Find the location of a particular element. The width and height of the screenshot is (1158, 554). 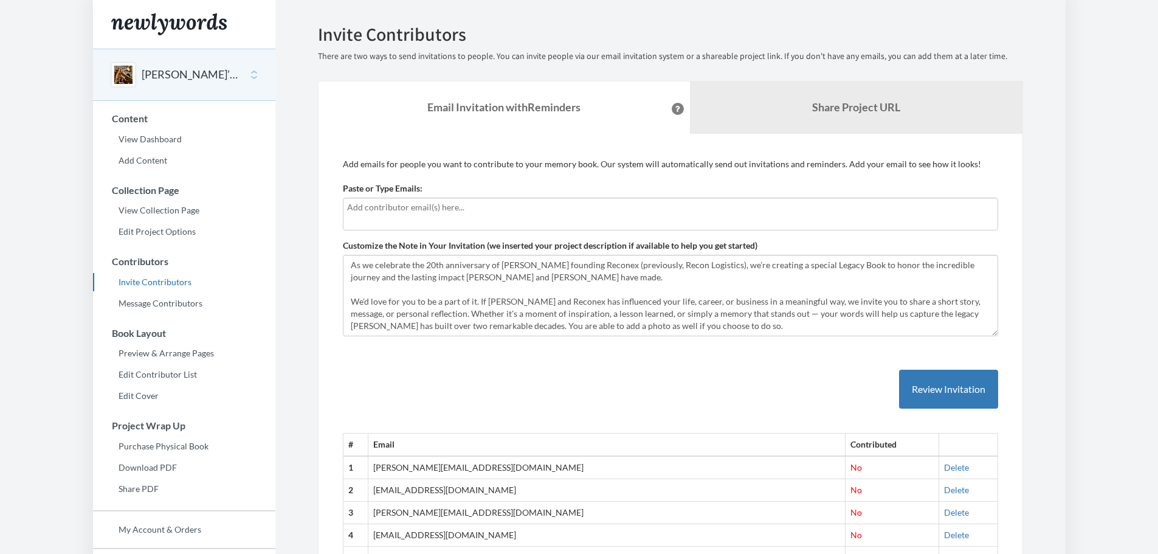

label: Paste or Type Emails: is located at coordinates (382, 188).